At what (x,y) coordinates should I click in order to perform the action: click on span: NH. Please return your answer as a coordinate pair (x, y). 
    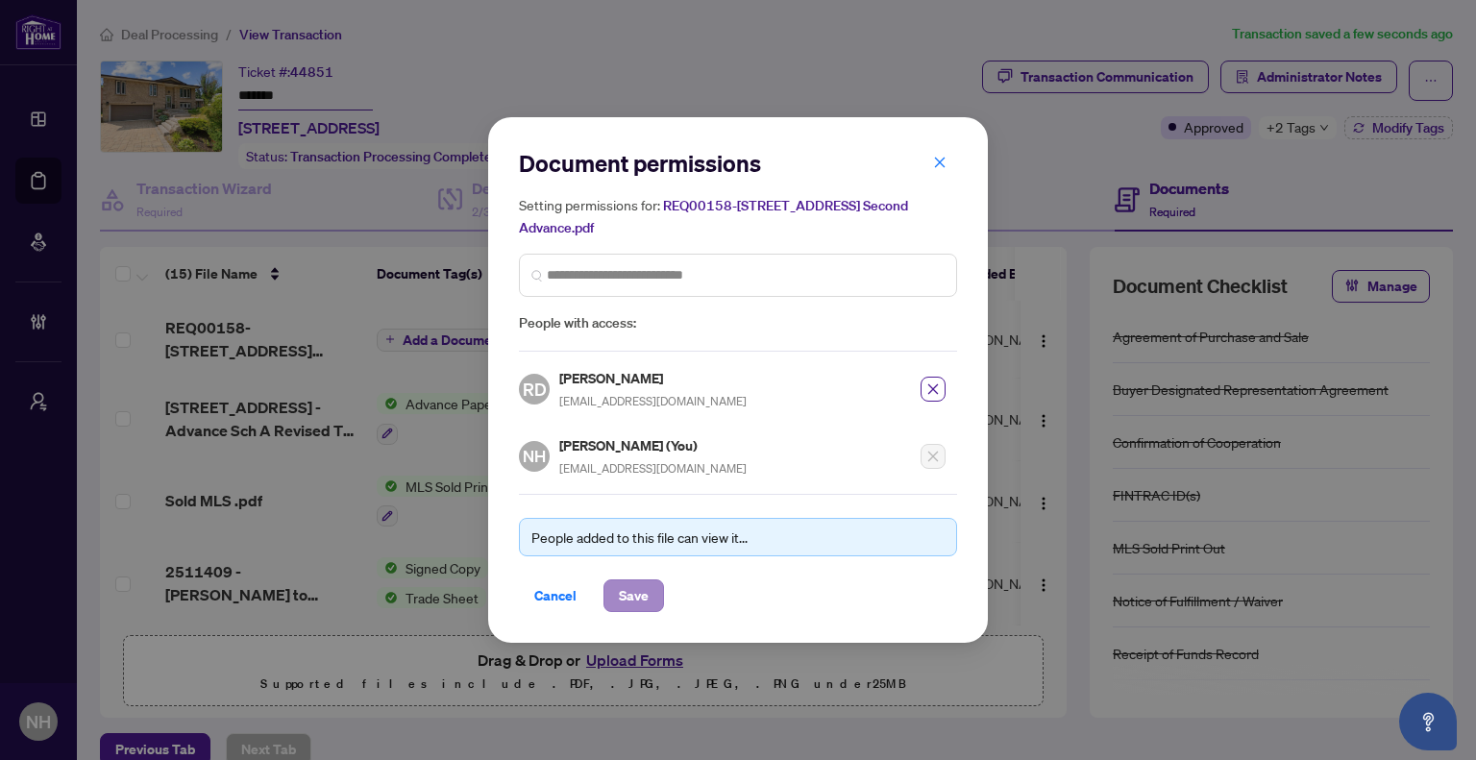
    Looking at the image, I should click on (534, 456).